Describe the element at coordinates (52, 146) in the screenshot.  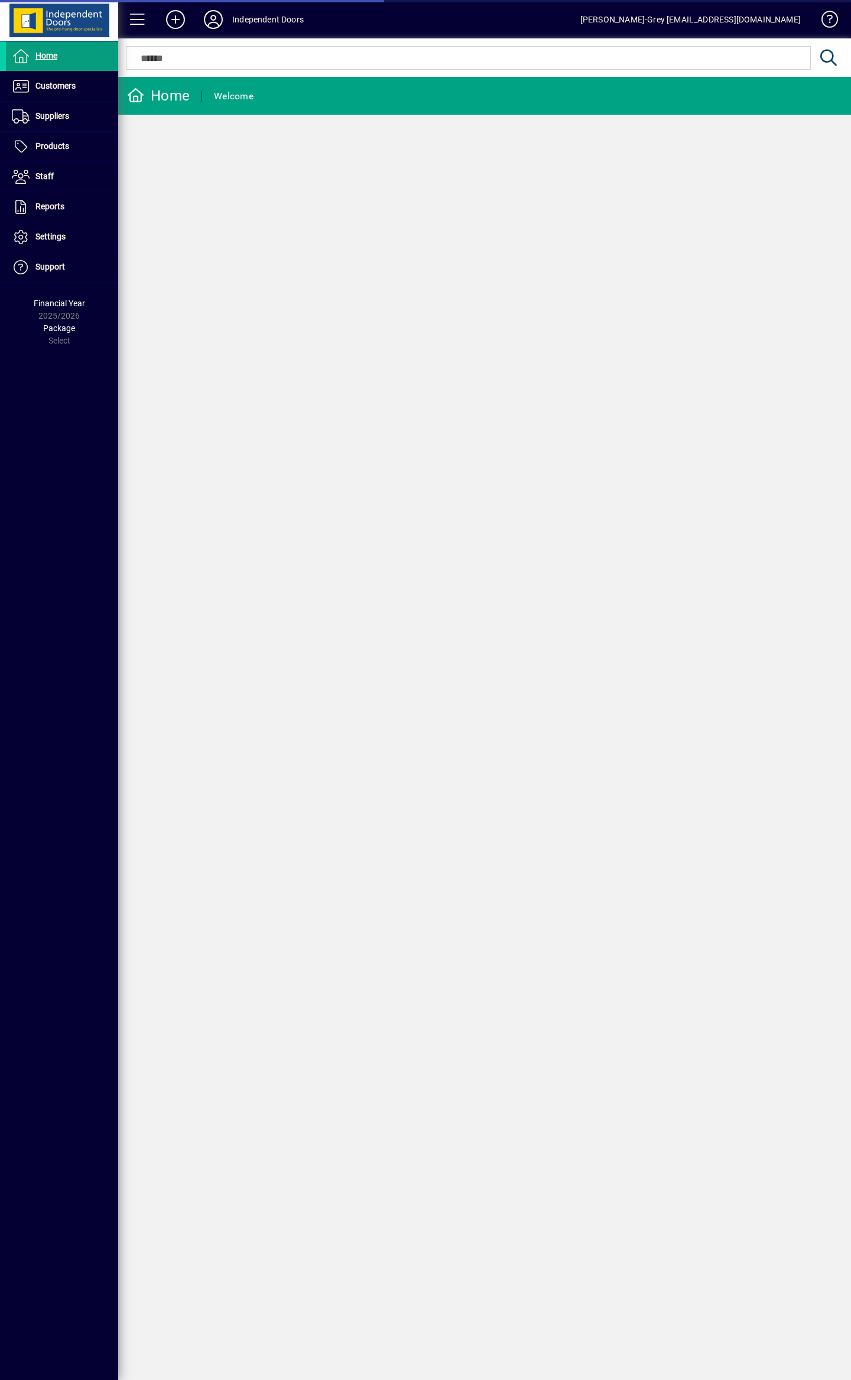
I see `span: Products` at that location.